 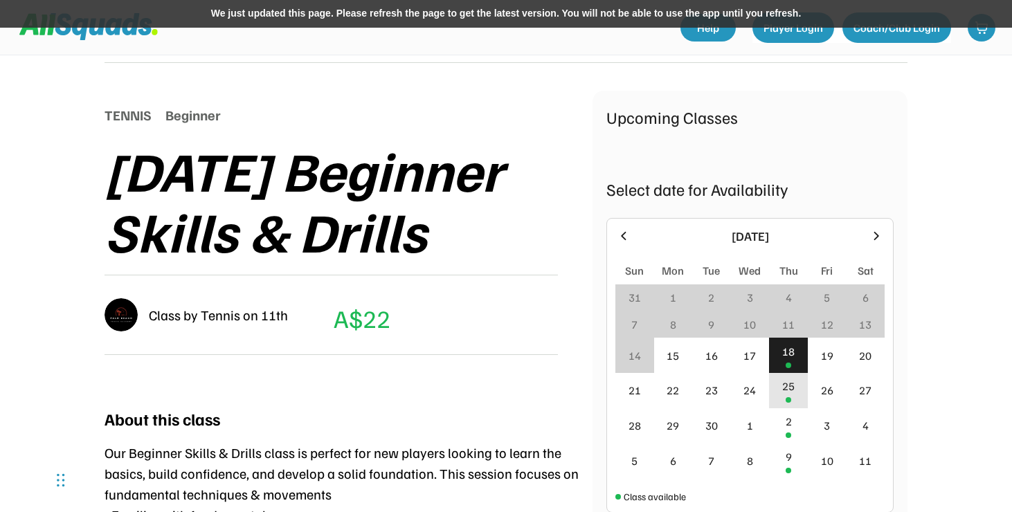 I want to click on div: 13, so click(x=865, y=325).